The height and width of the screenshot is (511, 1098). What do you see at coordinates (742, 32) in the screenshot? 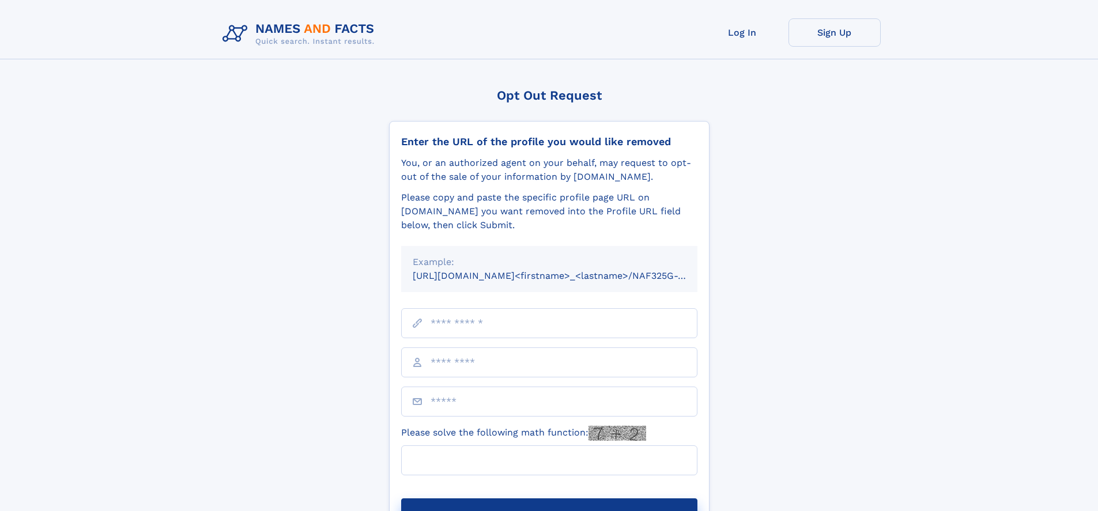
I see `a: Log In` at bounding box center [742, 32].